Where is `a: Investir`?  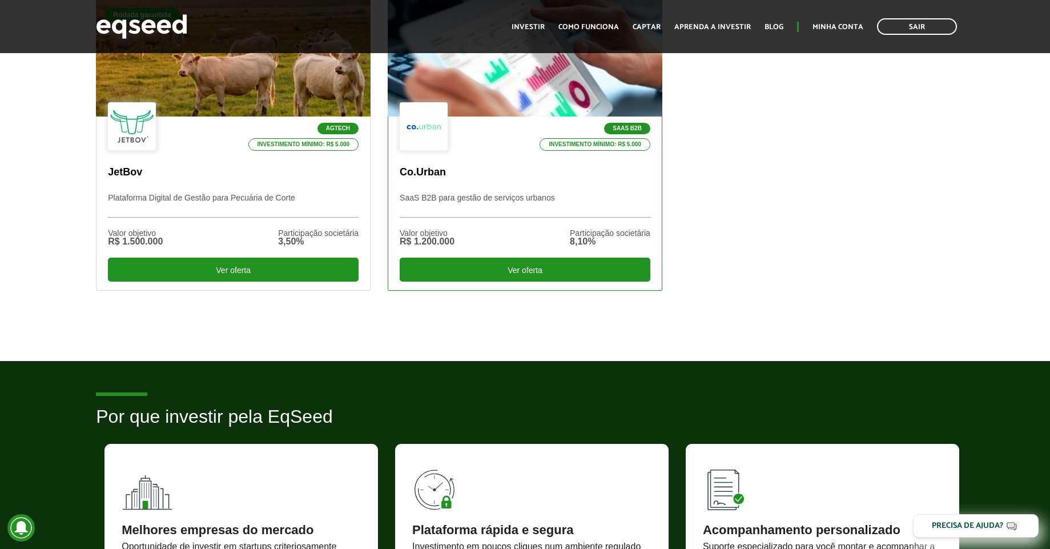
a: Investir is located at coordinates (528, 27).